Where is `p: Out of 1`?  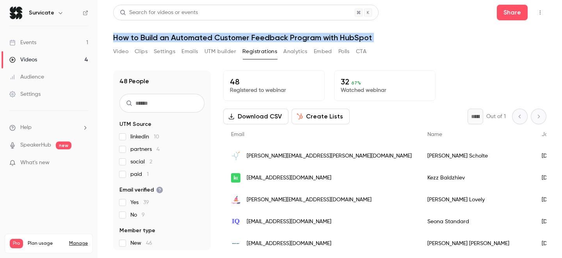 p: Out of 1 is located at coordinates (496, 116).